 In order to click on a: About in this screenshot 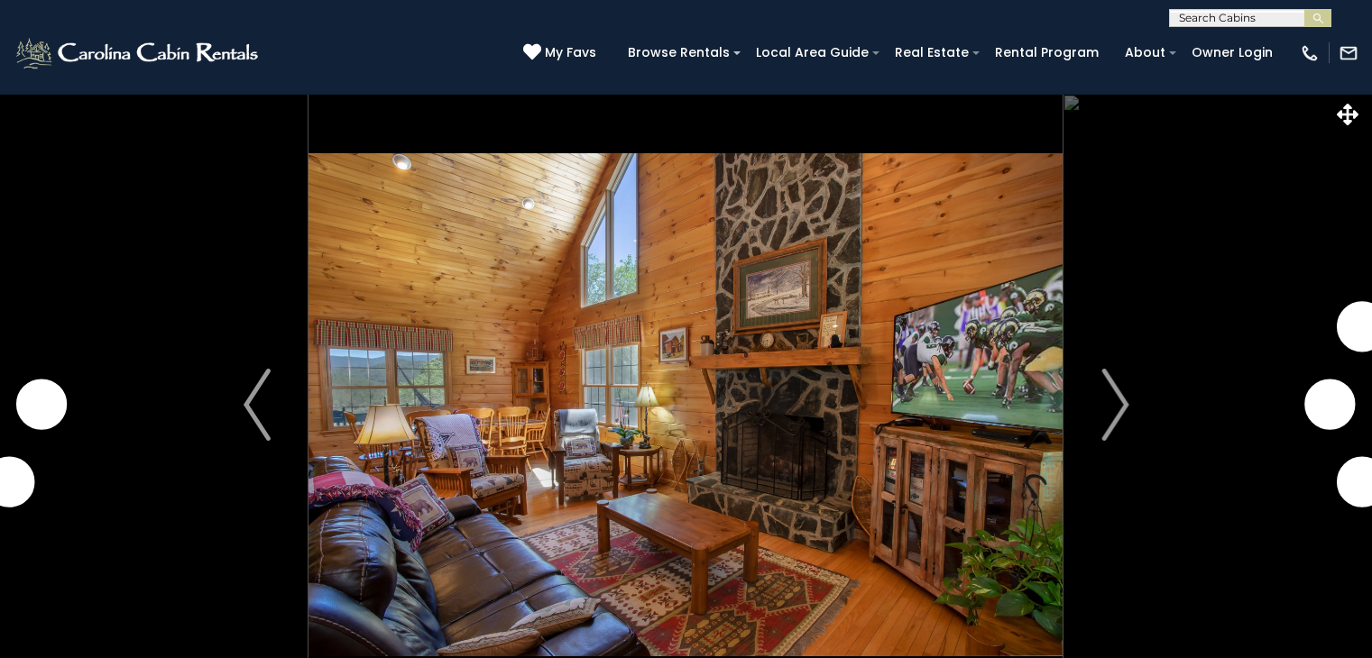, I will do `click(1144, 52)`.